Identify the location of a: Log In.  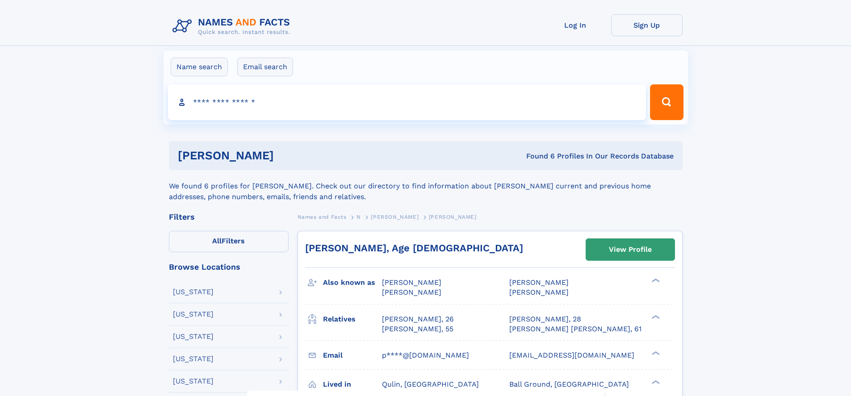
(576, 25).